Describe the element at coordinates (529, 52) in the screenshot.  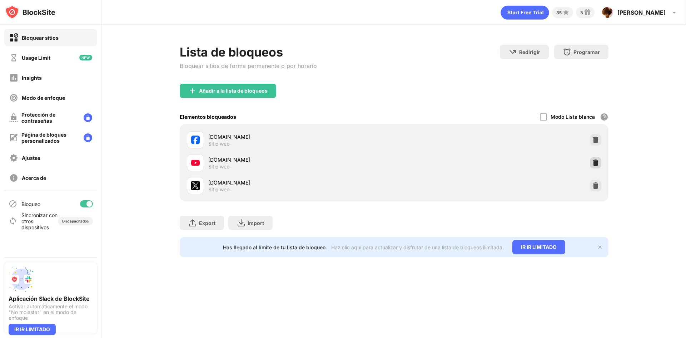
I see `div: Redirigir` at that location.